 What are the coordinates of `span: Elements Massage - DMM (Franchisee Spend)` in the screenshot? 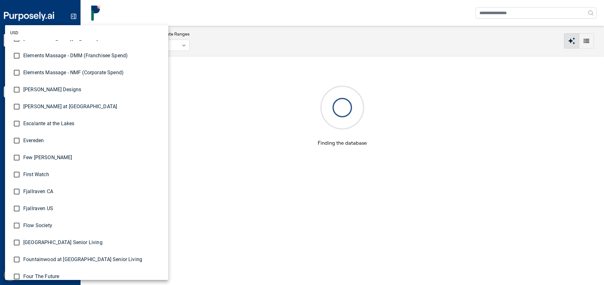 It's located at (93, 56).